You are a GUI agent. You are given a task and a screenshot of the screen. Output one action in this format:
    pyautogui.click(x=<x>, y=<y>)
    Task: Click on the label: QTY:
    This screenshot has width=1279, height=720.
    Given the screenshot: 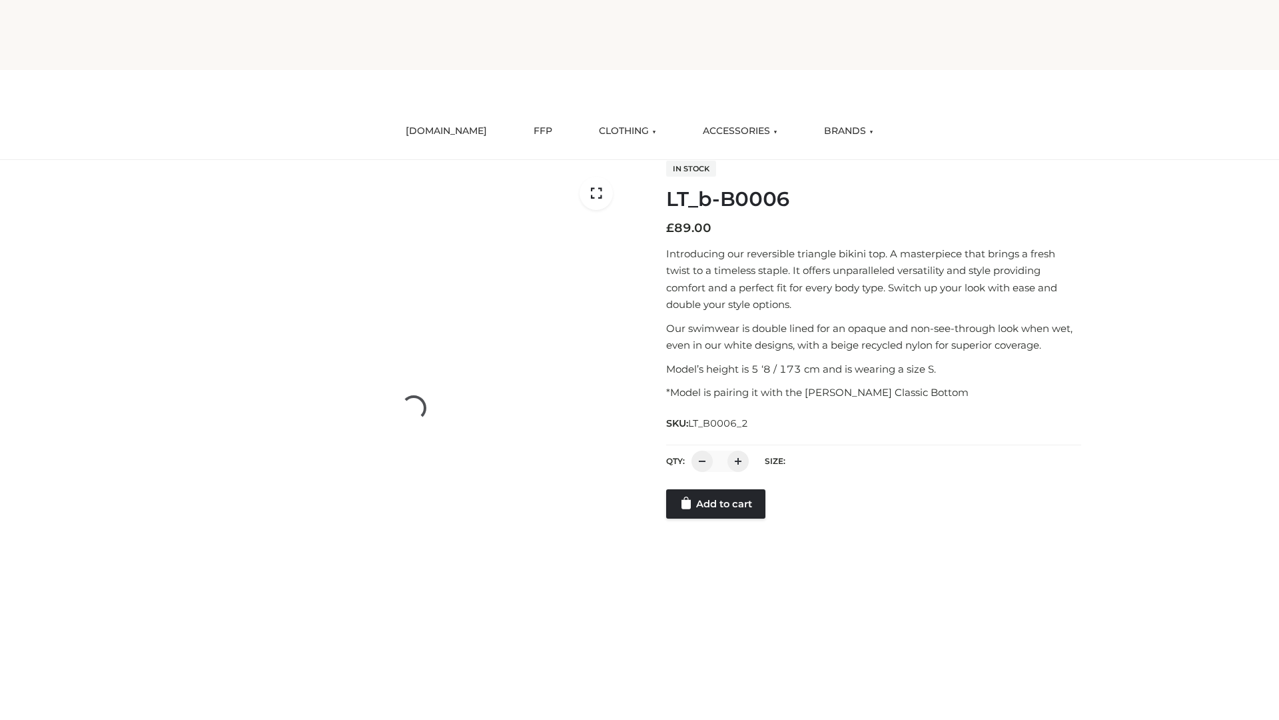 What is the action you would take?
    pyautogui.click(x=676, y=460)
    